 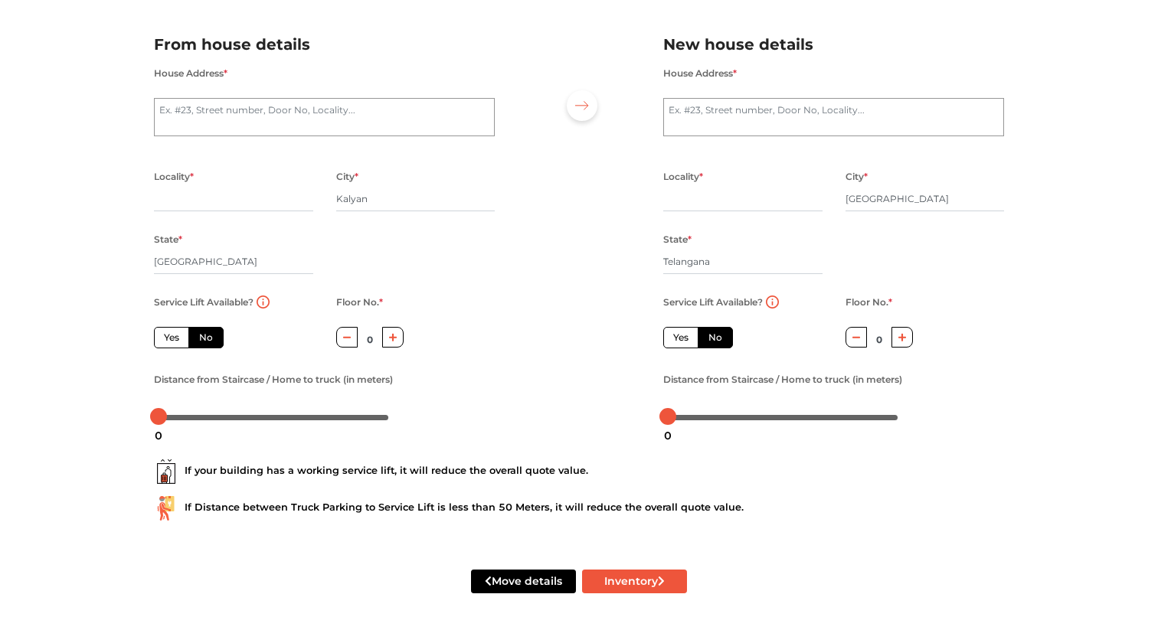 What do you see at coordinates (324, 44) in the screenshot?
I see `h2: From house details` at bounding box center [324, 44].